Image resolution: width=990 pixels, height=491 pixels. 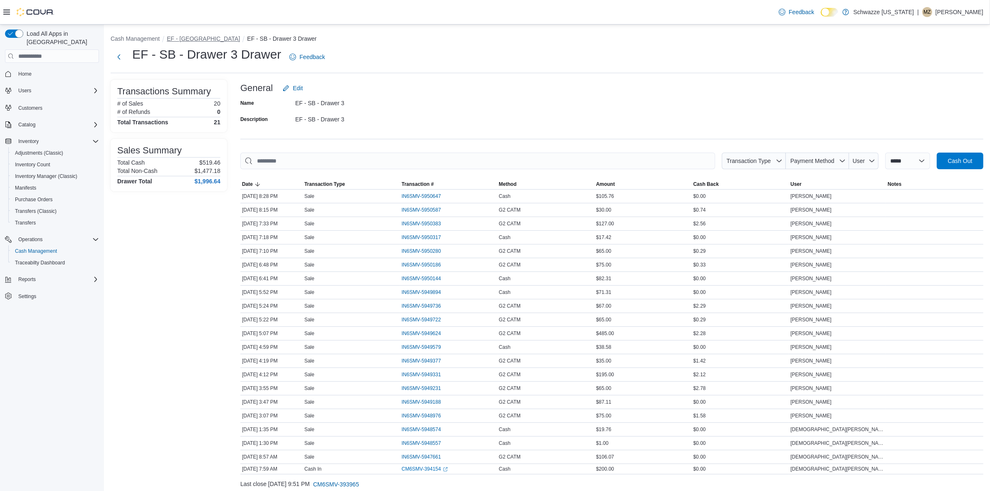 What do you see at coordinates (829, 12) in the screenshot?
I see `input: Dark Mode` at bounding box center [829, 12].